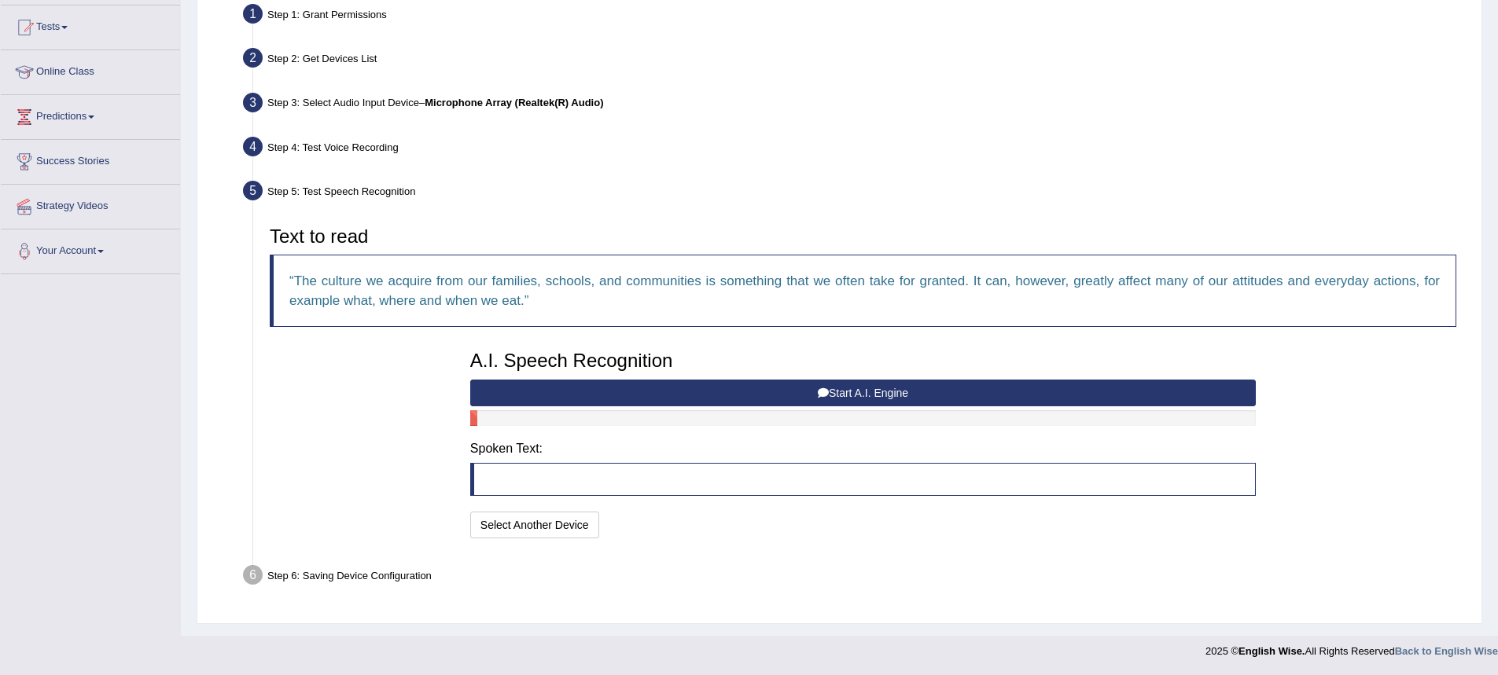 The width and height of the screenshot is (1498, 675). Describe the element at coordinates (90, 204) in the screenshot. I see `a: Strategy Videos` at that location.